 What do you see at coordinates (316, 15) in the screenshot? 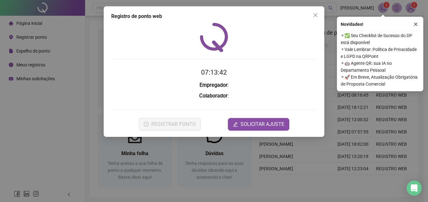
I see `button: Close` at bounding box center [316, 15].